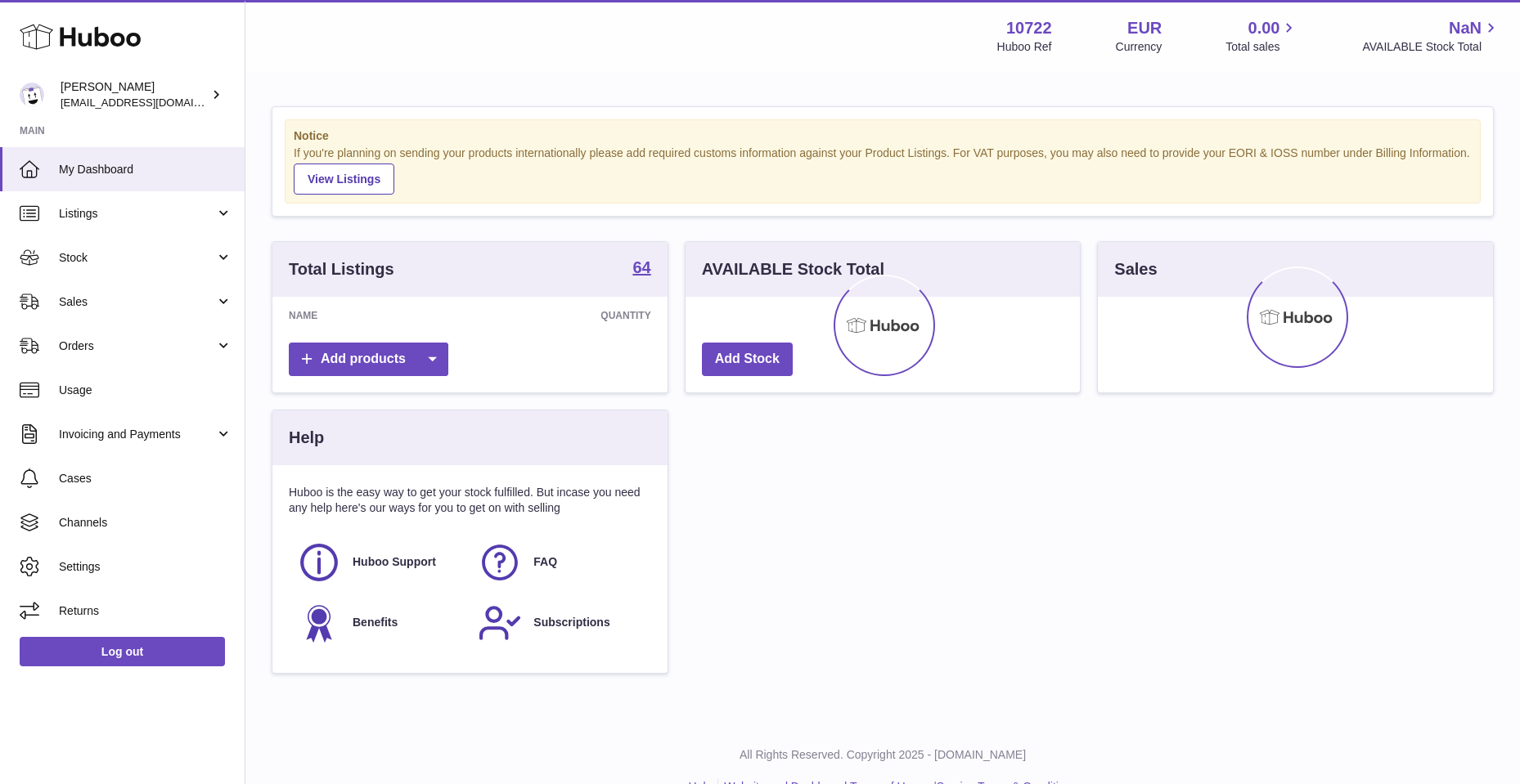 The width and height of the screenshot is (1520, 784). What do you see at coordinates (137, 434) in the screenshot?
I see `span: Invoicing and Payments` at bounding box center [137, 434].